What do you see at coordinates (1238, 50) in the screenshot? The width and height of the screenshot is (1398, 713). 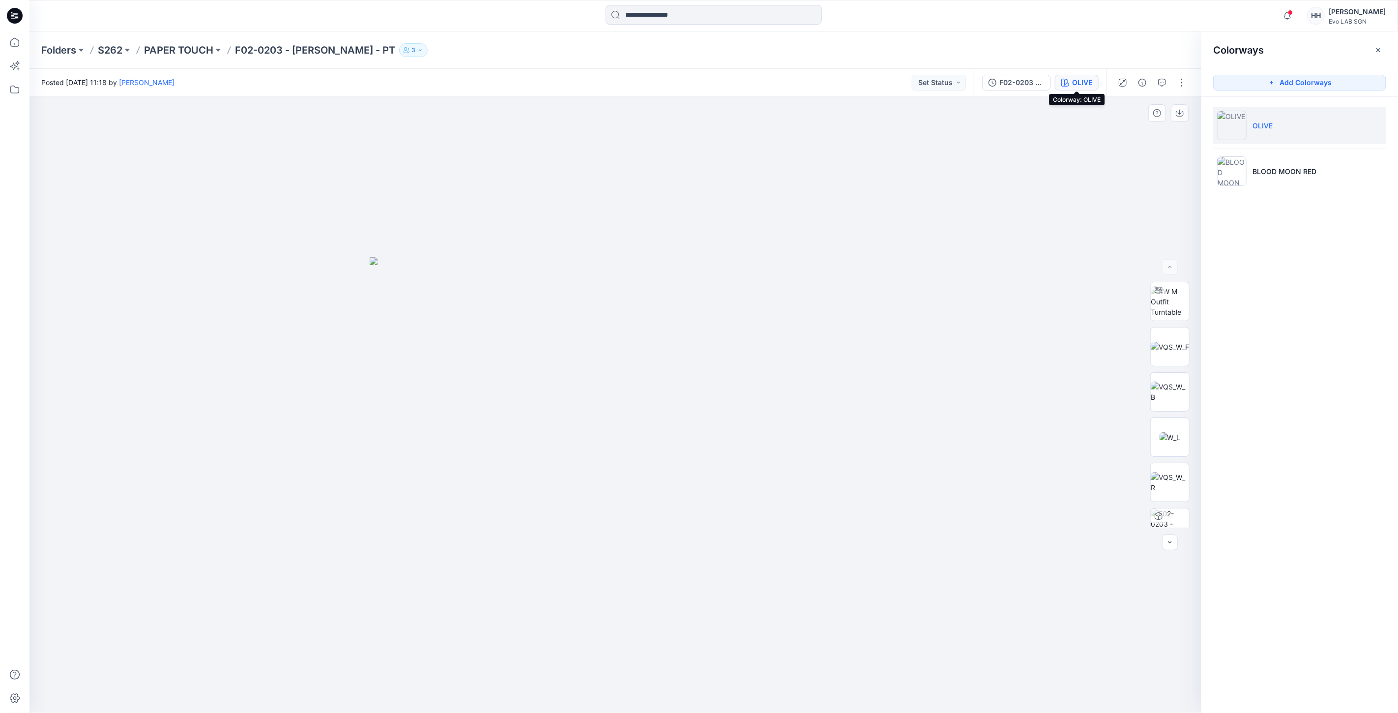 I see `h2: Colorways` at bounding box center [1238, 50].